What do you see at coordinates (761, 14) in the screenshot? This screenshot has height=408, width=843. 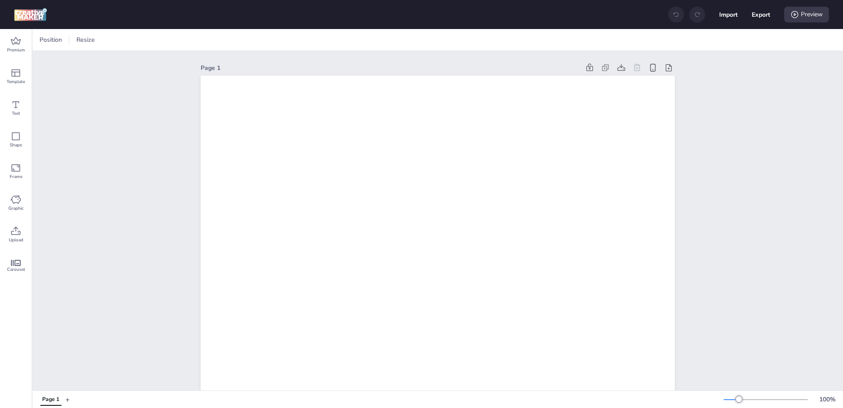 I see `button: Export` at bounding box center [761, 14].